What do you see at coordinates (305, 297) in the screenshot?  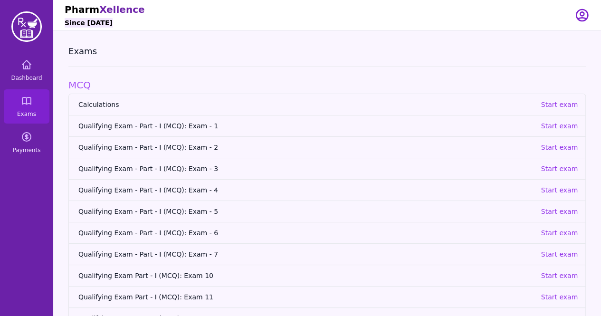 I see `span: Qualifying Exam Part - I (MCQ): Exam 11` at bounding box center [305, 297].